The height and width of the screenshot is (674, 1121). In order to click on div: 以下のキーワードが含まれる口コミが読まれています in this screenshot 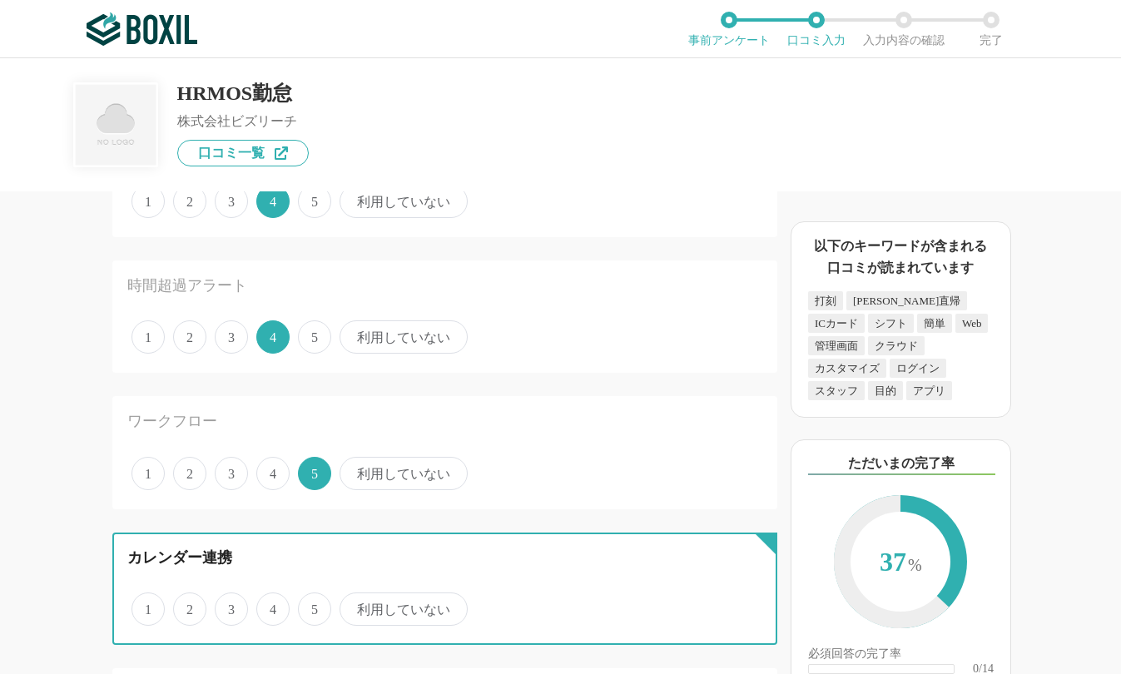, I will do `click(901, 256)`.